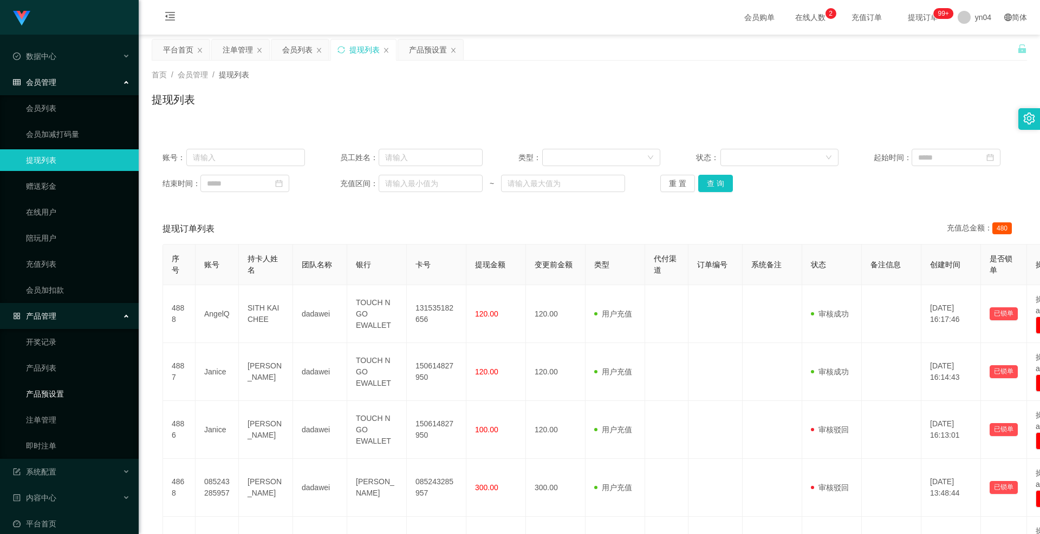 The height and width of the screenshot is (534, 1040). What do you see at coordinates (431, 158) in the screenshot?
I see `input: 请输入` at bounding box center [431, 158].